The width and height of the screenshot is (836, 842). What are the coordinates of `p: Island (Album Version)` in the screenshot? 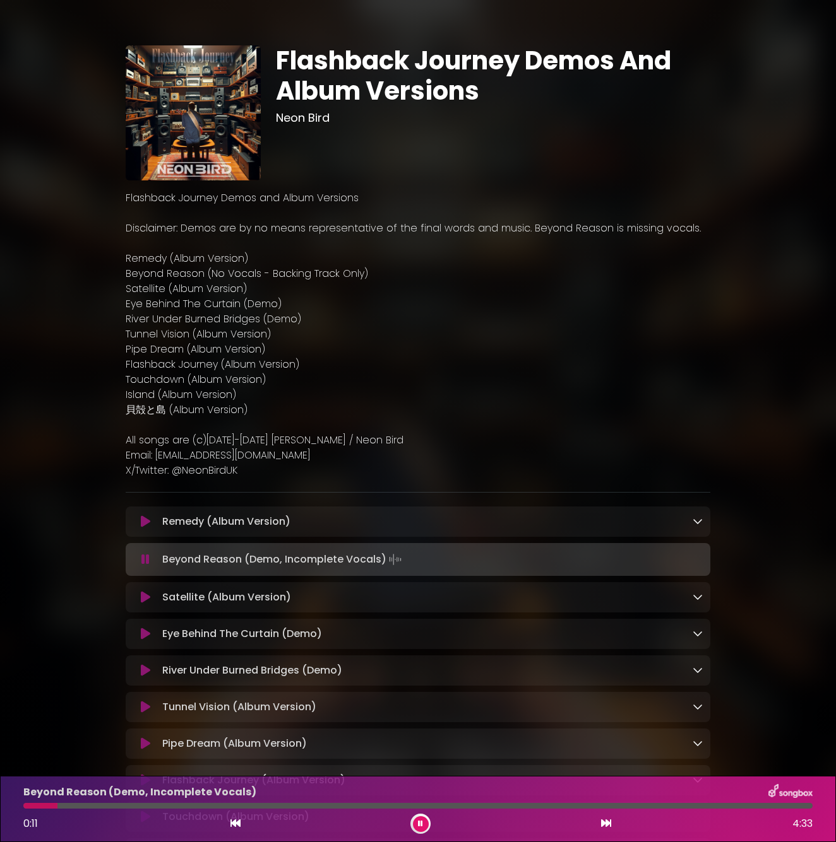 It's located at (418, 395).